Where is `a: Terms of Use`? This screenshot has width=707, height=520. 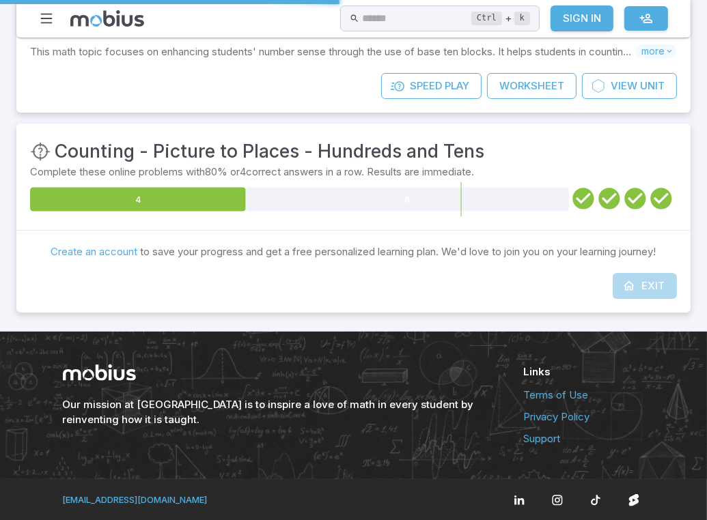 a: Terms of Use is located at coordinates (584, 395).